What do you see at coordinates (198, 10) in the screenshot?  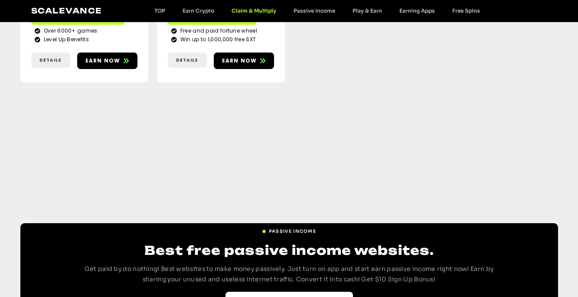 I see `a: Earn Crypto` at bounding box center [198, 10].